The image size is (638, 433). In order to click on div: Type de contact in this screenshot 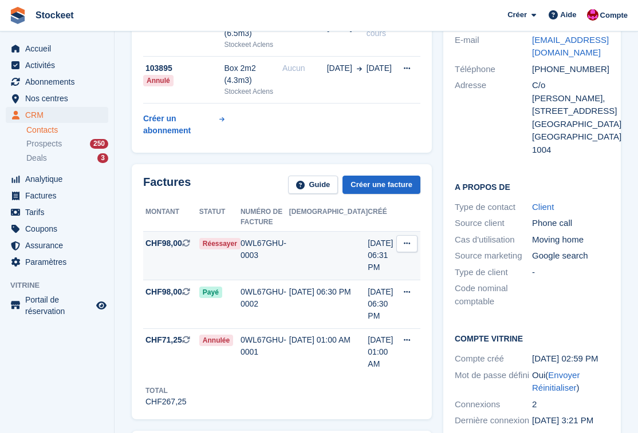, I will do `click(493, 207)`.